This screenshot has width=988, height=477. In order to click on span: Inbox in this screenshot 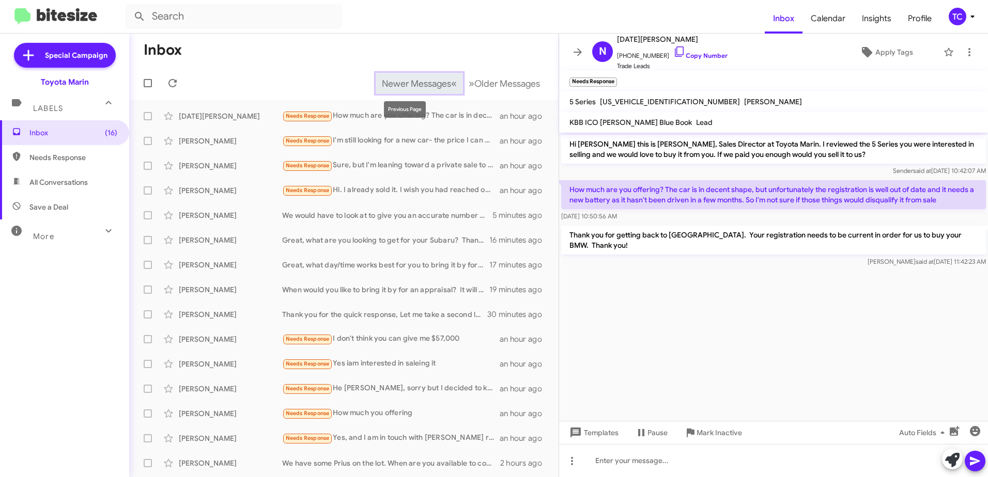, I will do `click(73, 133)`.